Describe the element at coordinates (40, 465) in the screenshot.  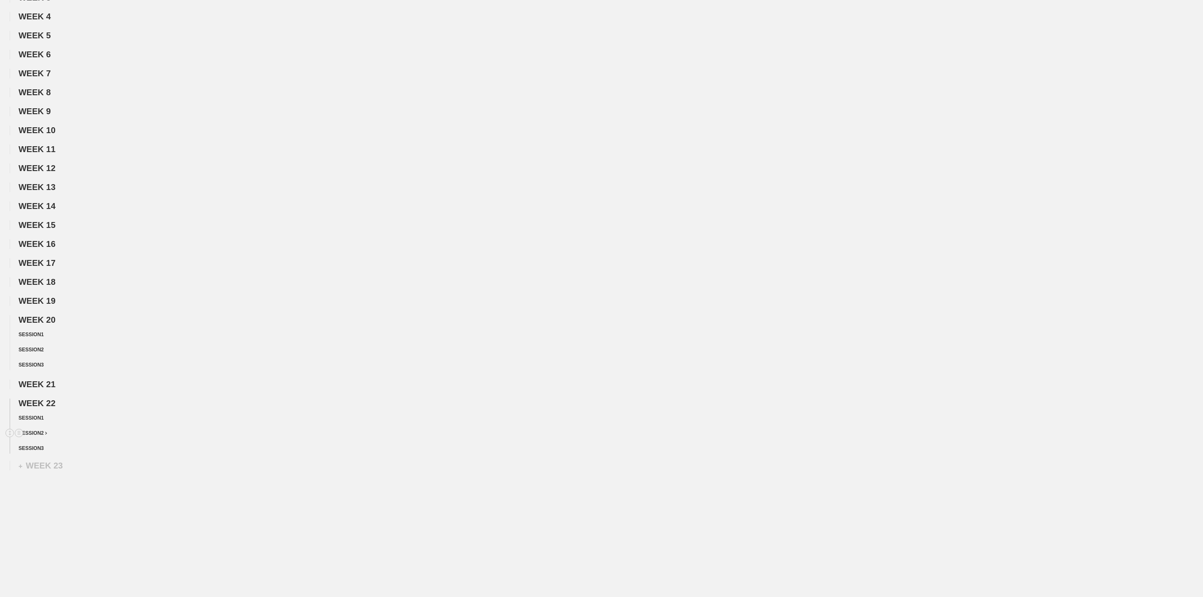
I see `div: WEEK 23` at that location.